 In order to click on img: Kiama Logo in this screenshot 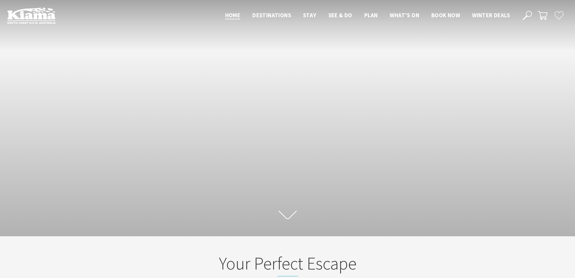, I will do `click(31, 15)`.